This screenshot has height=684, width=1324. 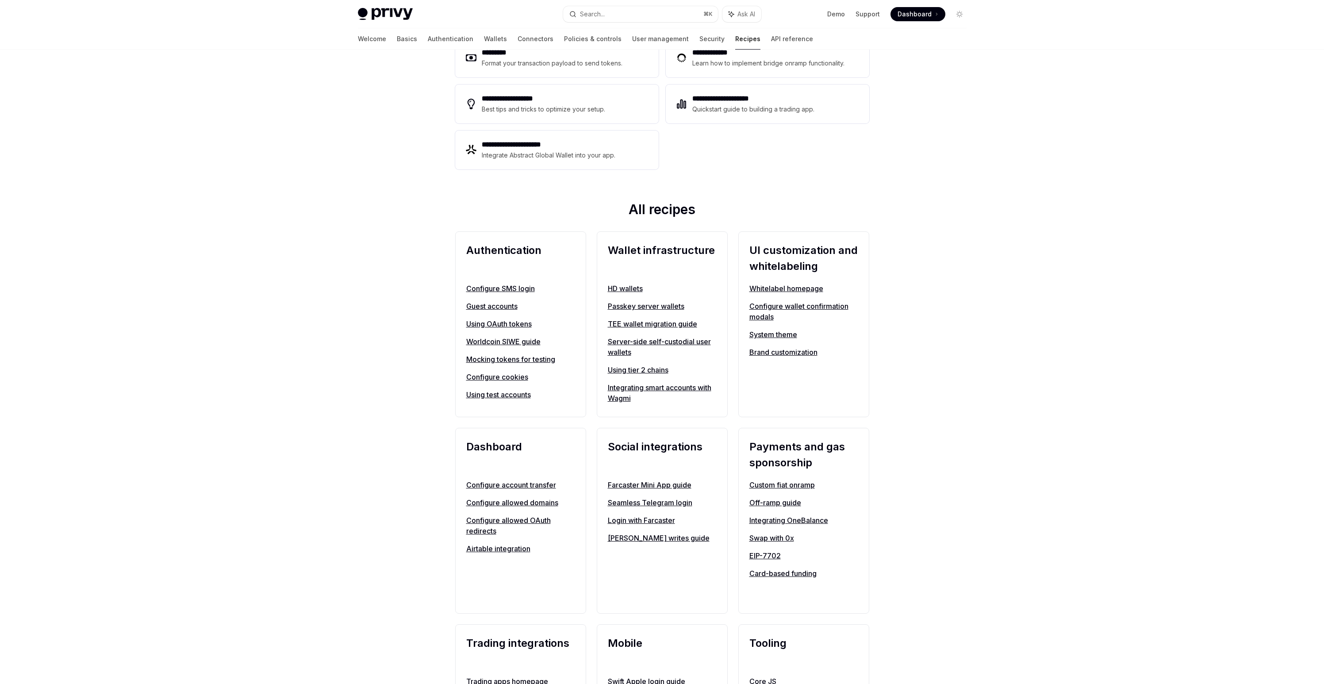 What do you see at coordinates (804, 502) in the screenshot?
I see `a: Off-ramp guide` at bounding box center [804, 502].